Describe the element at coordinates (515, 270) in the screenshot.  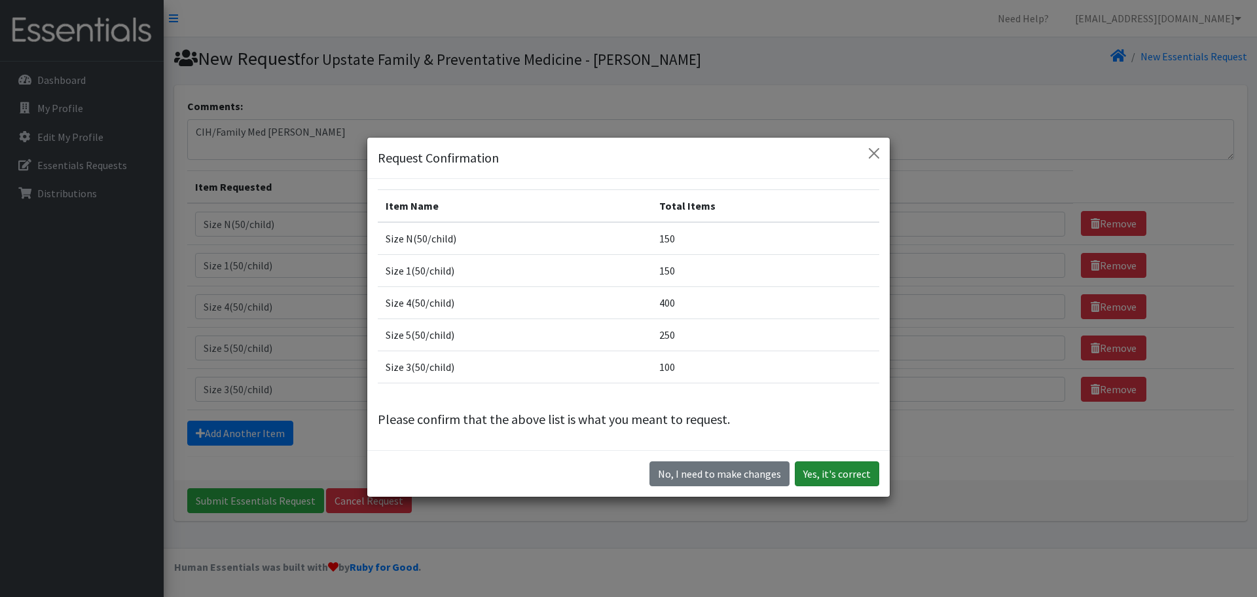
I see `td: Size 1(50/child)` at that location.